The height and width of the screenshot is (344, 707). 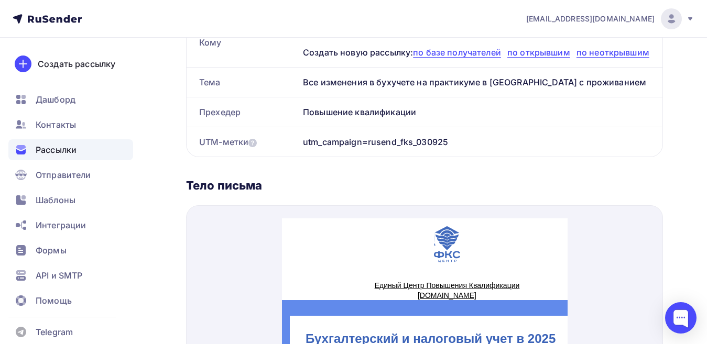 I want to click on img: Group_1.svg, so click(x=165, y=26).